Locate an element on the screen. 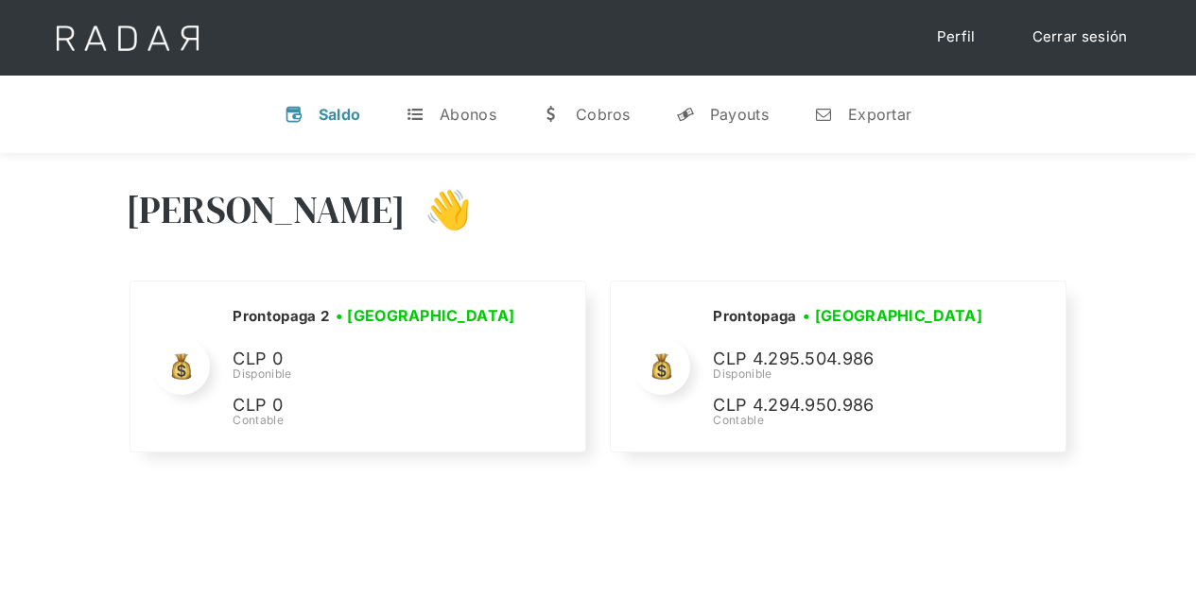 The height and width of the screenshot is (596, 1196). a: Cerrar sesión is located at coordinates (1079, 37).